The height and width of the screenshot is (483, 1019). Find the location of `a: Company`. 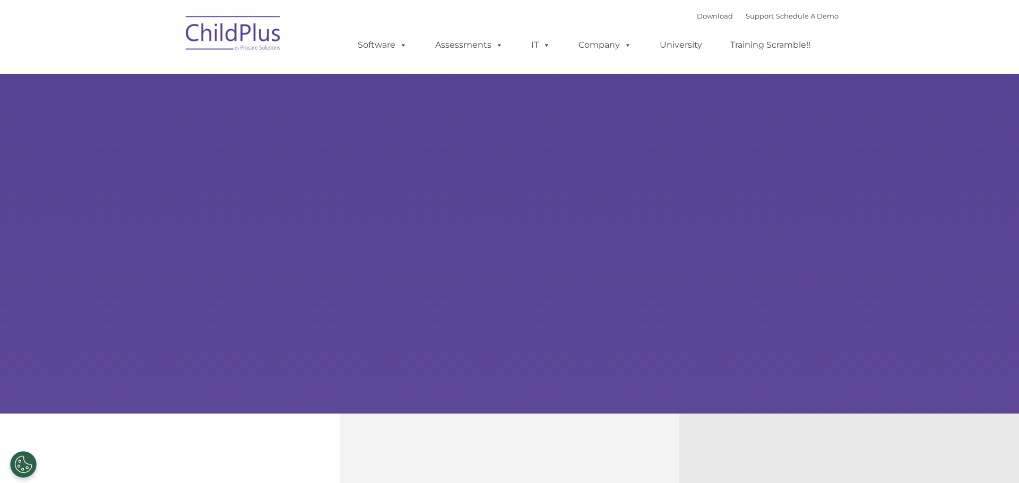

a: Company is located at coordinates (605, 45).